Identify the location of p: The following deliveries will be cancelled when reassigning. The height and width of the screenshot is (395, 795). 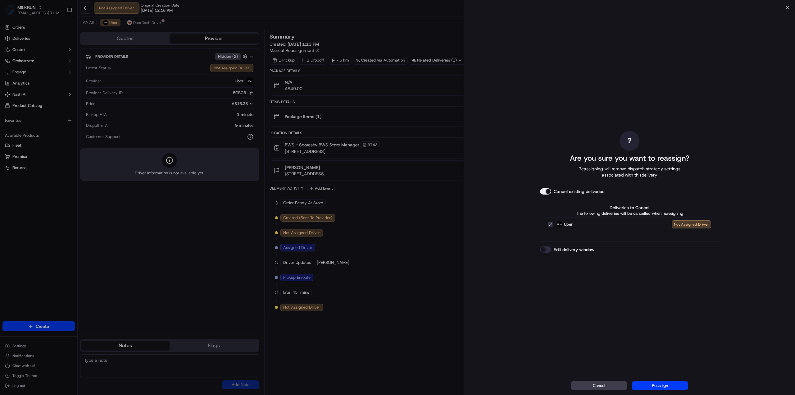
(629, 213).